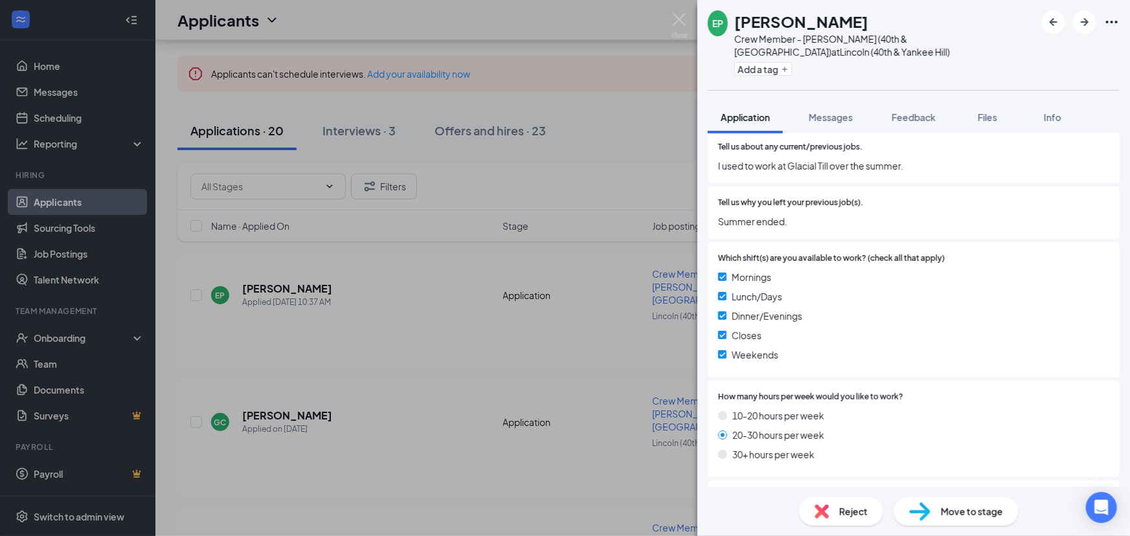 Image resolution: width=1130 pixels, height=536 pixels. Describe the element at coordinates (767, 316) in the screenshot. I see `span: Dinner/Evenings` at that location.